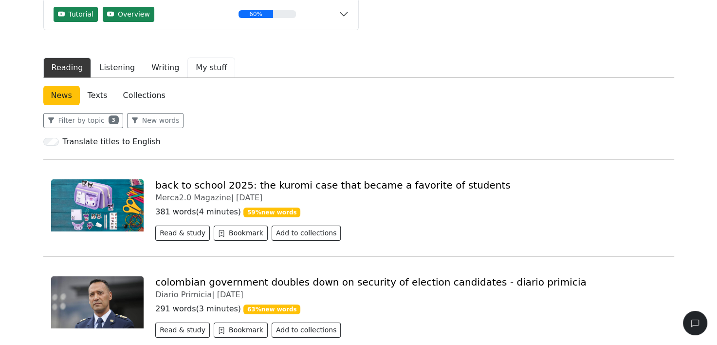 The height and width of the screenshot is (345, 717). Describe the element at coordinates (67, 68) in the screenshot. I see `button: Reading` at that location.